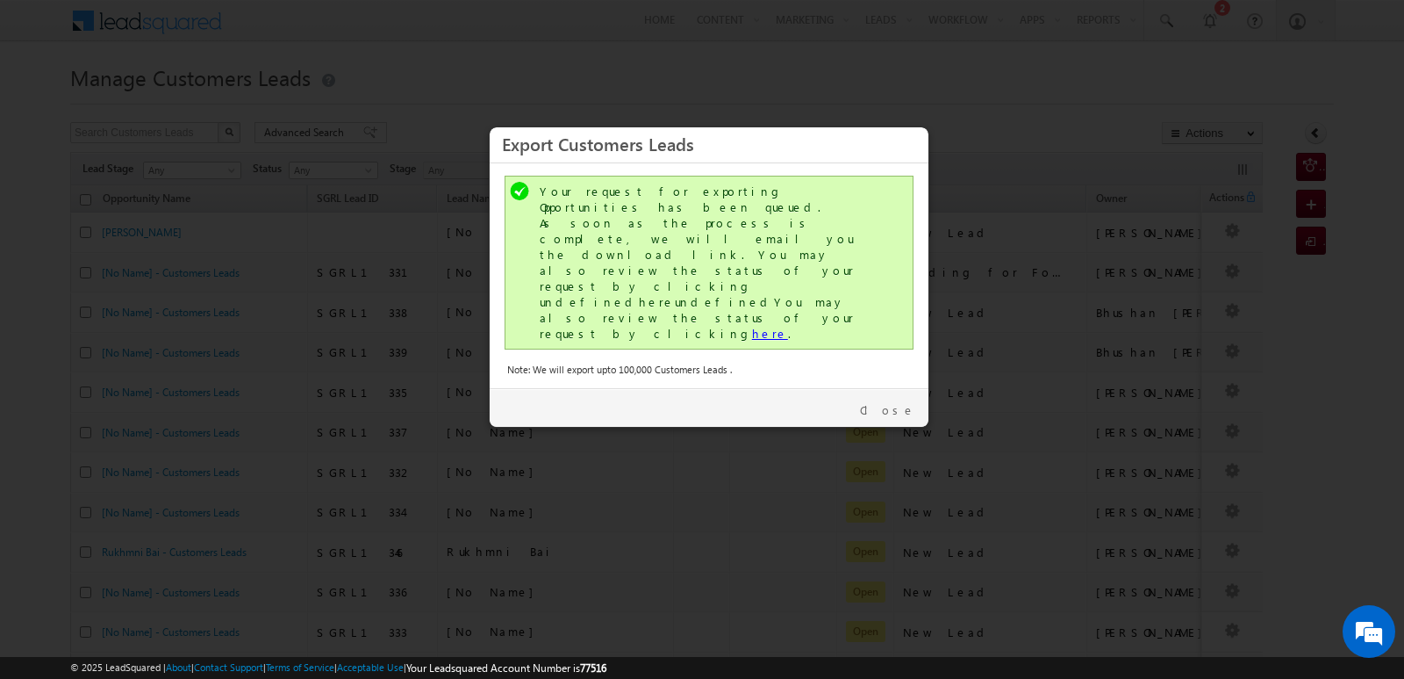  What do you see at coordinates (506, 667) in the screenshot?
I see `span: Your Leadsquared Account Number is` at bounding box center [506, 667].